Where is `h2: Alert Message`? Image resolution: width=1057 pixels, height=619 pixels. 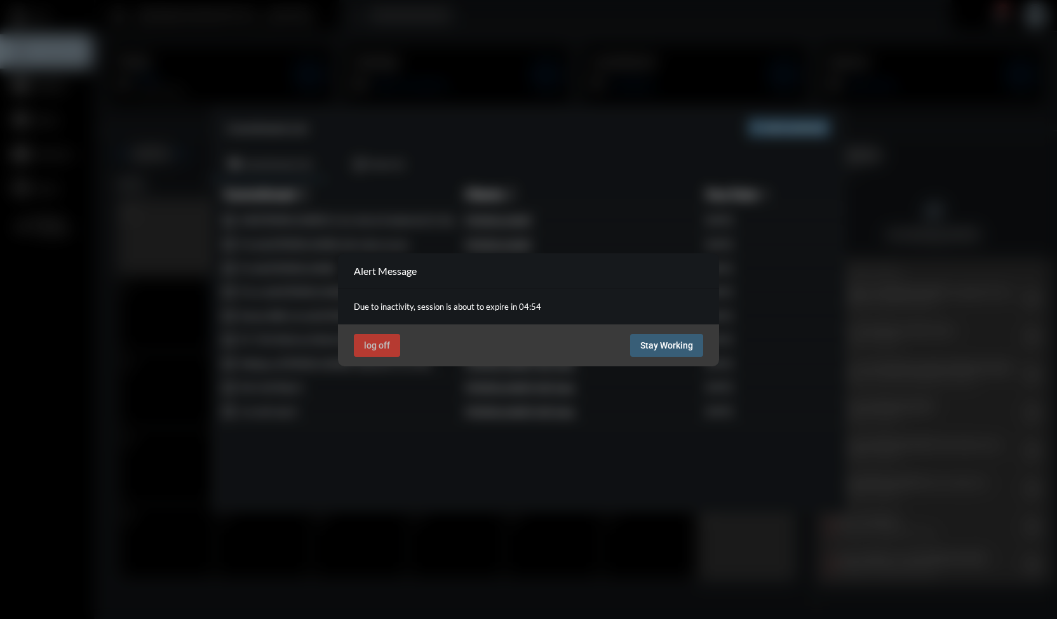 h2: Alert Message is located at coordinates (385, 271).